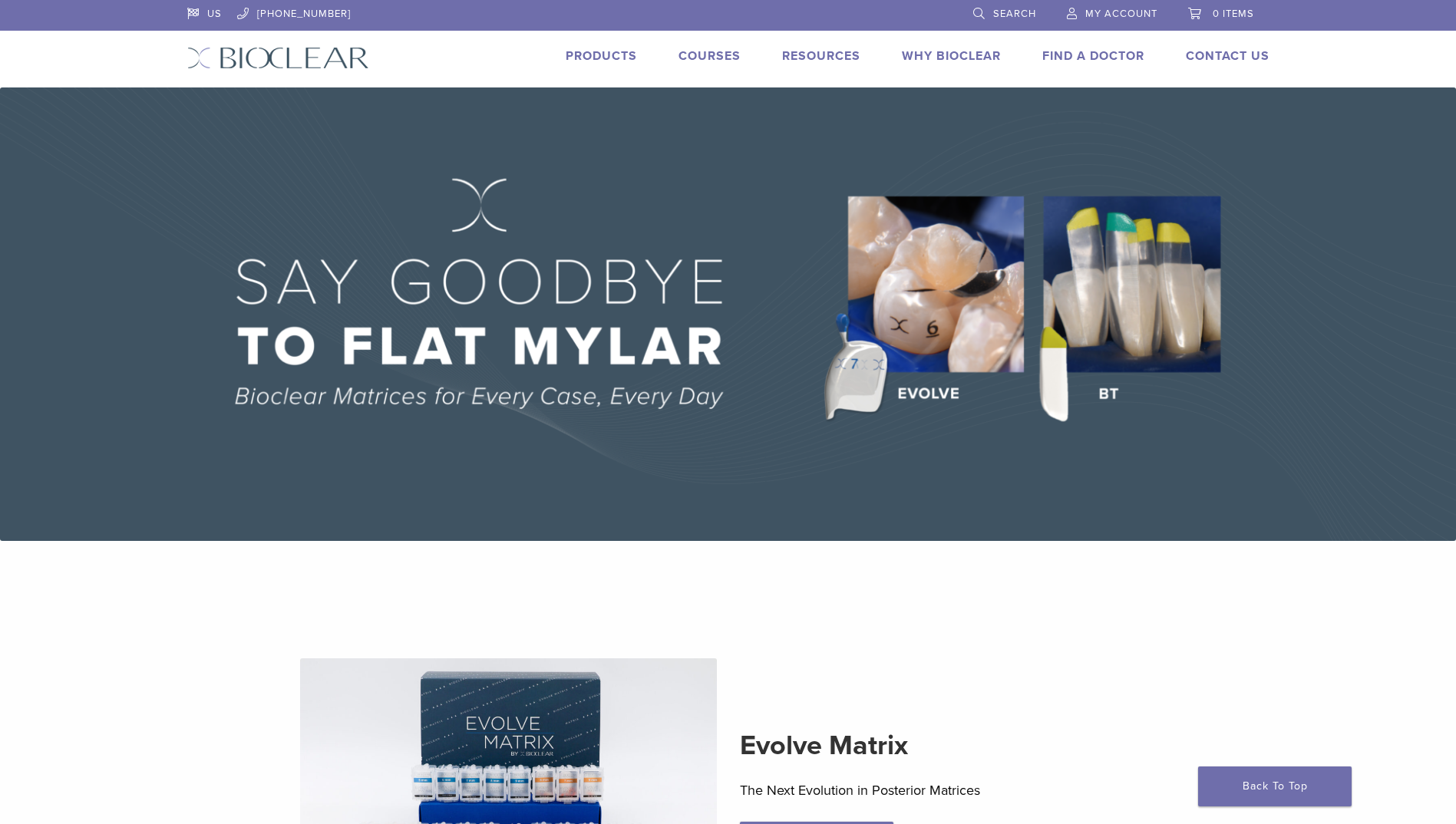 The image size is (1456, 824). Describe the element at coordinates (1227, 56) in the screenshot. I see `a: Contact Us` at that location.